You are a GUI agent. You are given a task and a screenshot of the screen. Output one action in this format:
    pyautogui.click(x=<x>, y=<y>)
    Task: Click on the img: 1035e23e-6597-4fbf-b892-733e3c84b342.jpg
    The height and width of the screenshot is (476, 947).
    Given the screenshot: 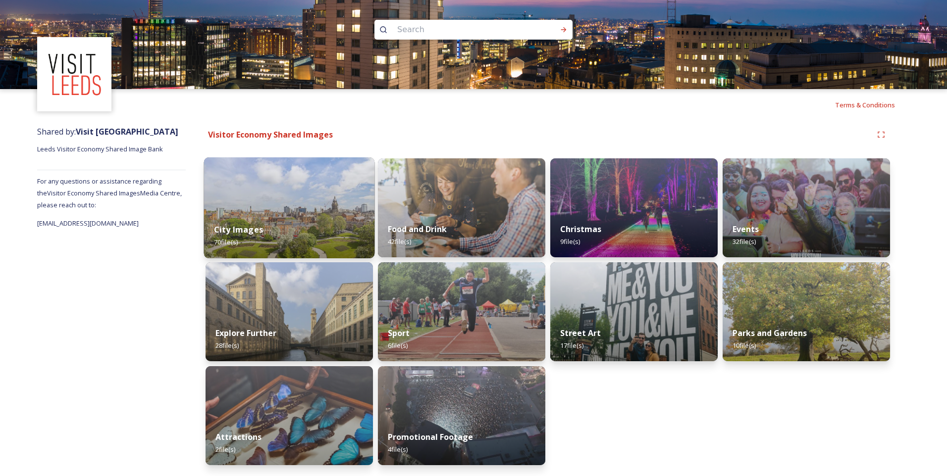 What is the action you would take?
    pyautogui.click(x=461, y=416)
    